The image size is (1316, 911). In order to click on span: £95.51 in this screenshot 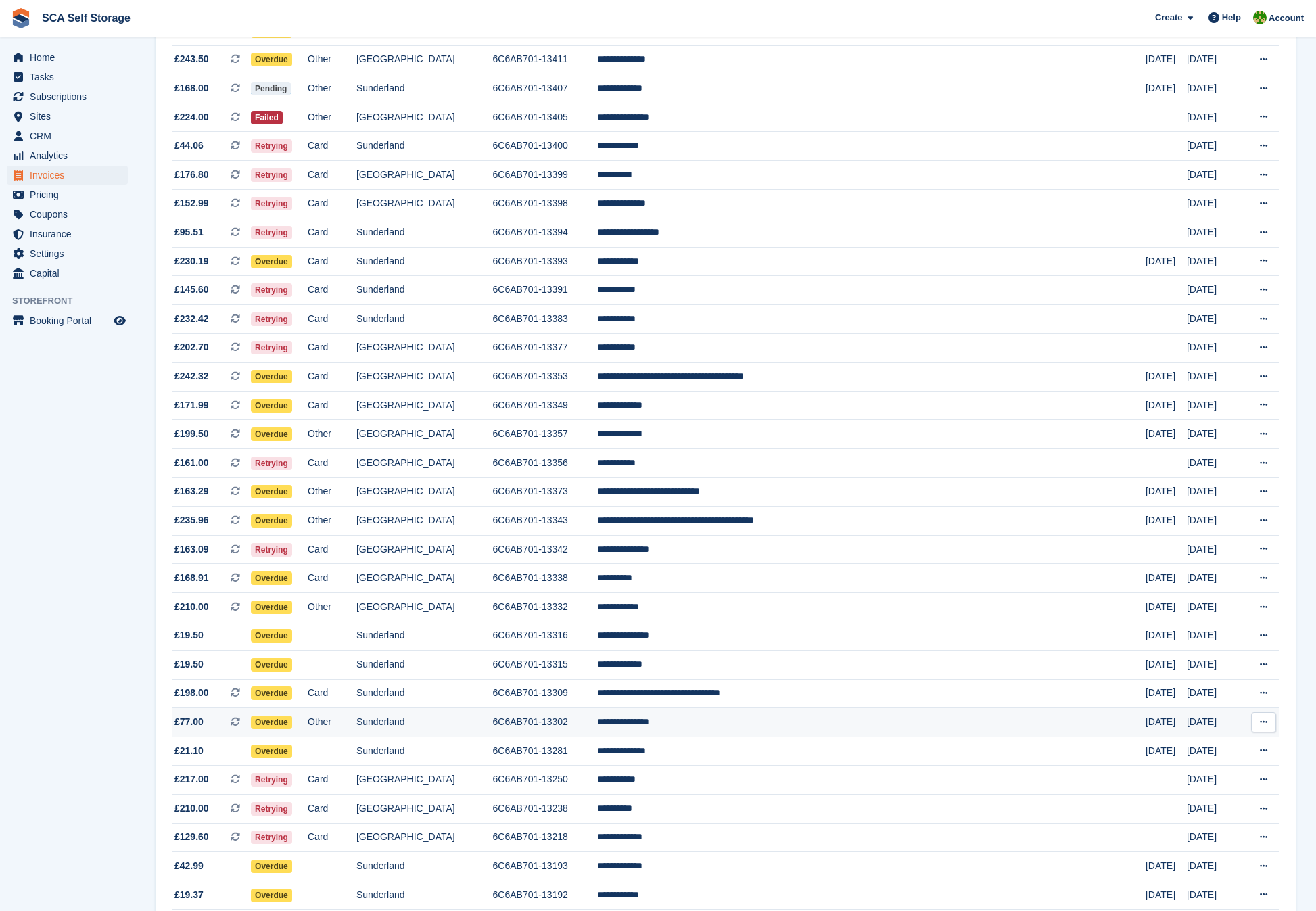, I will do `click(188, 232)`.